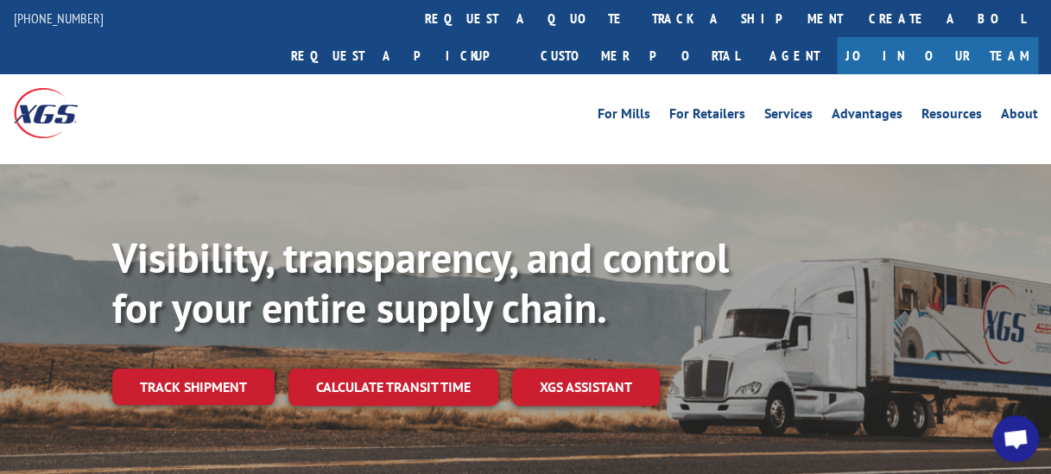 Image resolution: width=1051 pixels, height=474 pixels. What do you see at coordinates (788, 117) in the screenshot?
I see `a: Services` at bounding box center [788, 117].